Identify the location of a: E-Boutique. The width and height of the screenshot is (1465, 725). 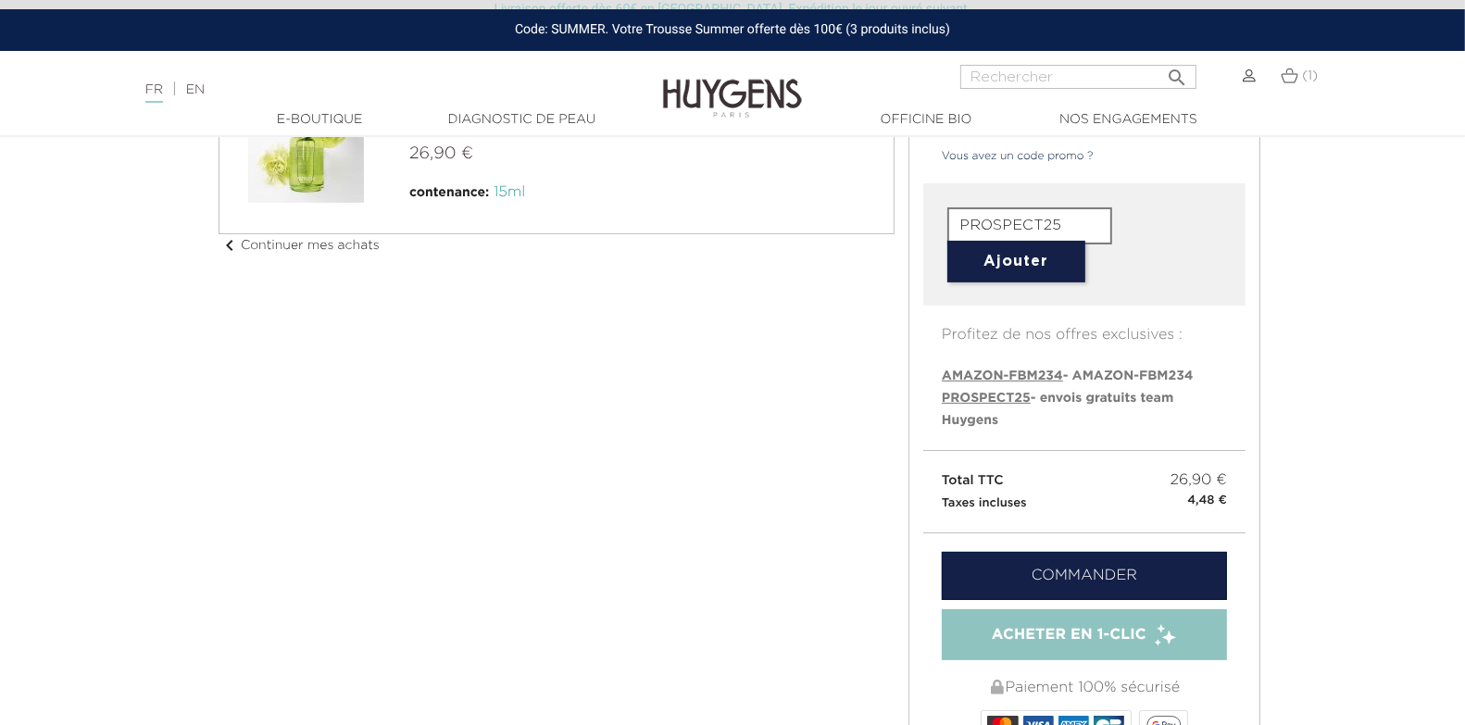
(320, 119).